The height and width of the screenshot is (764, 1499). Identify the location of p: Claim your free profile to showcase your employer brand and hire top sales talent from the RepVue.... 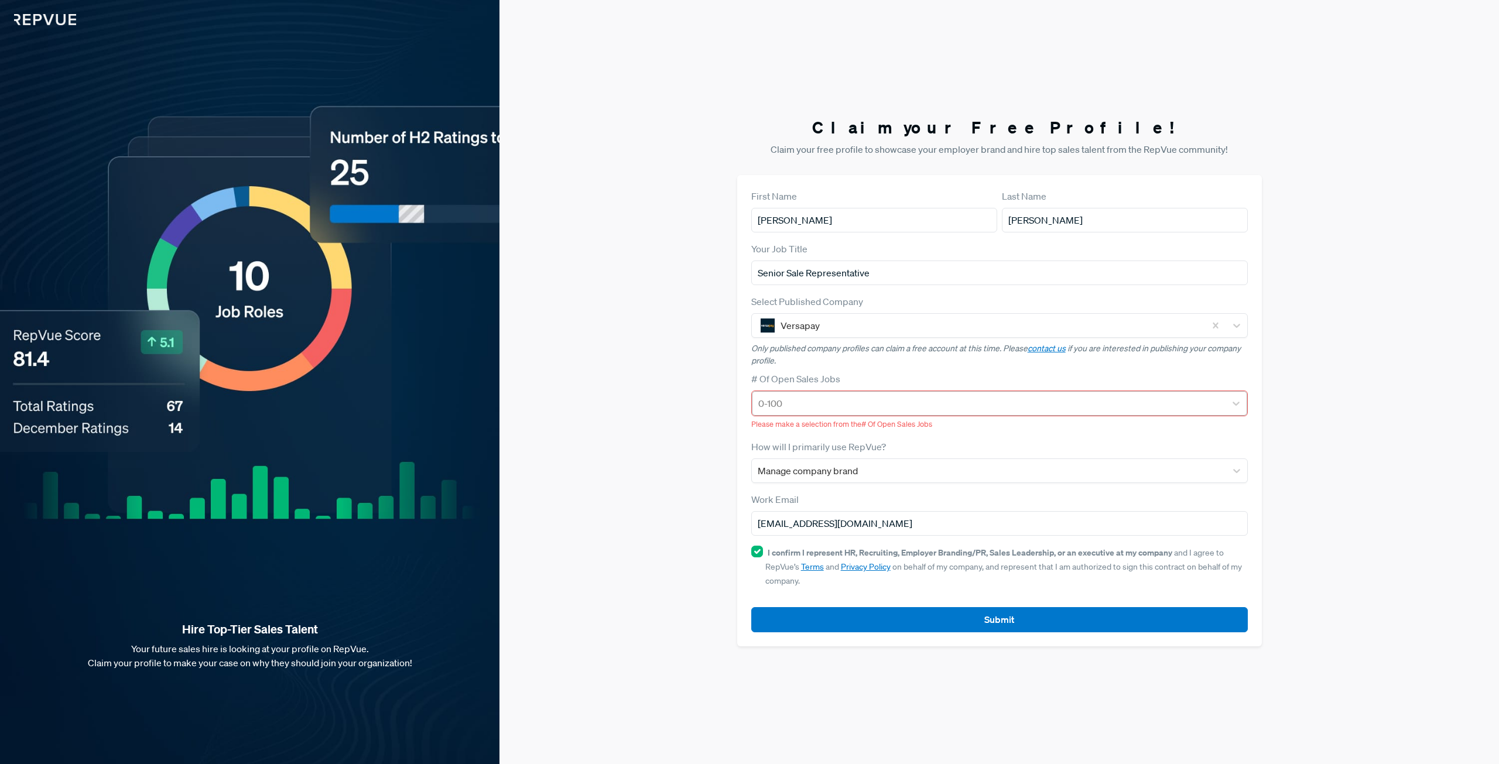
(1000, 149).